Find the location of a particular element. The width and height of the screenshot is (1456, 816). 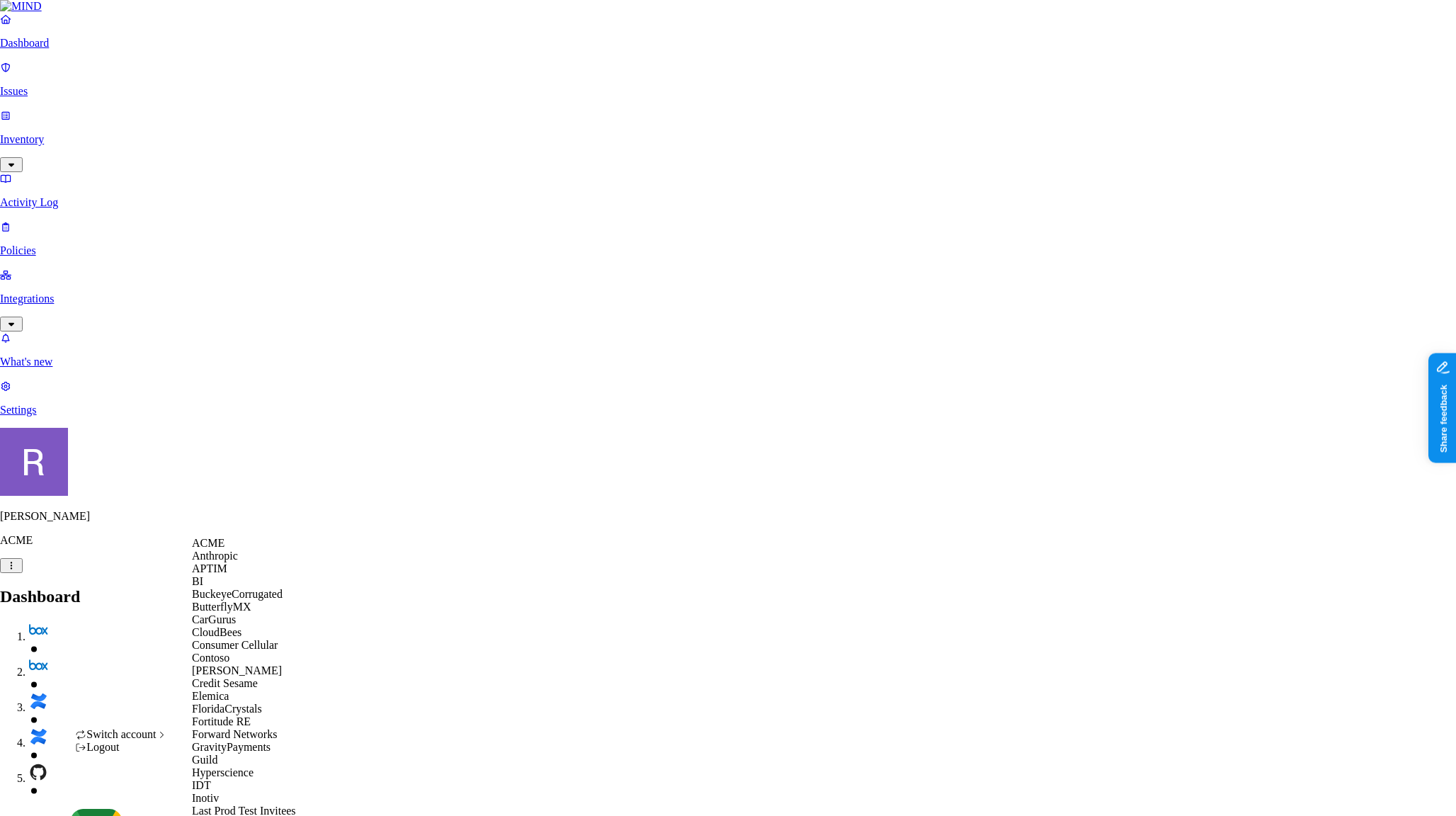

span: ACME is located at coordinates (208, 543).